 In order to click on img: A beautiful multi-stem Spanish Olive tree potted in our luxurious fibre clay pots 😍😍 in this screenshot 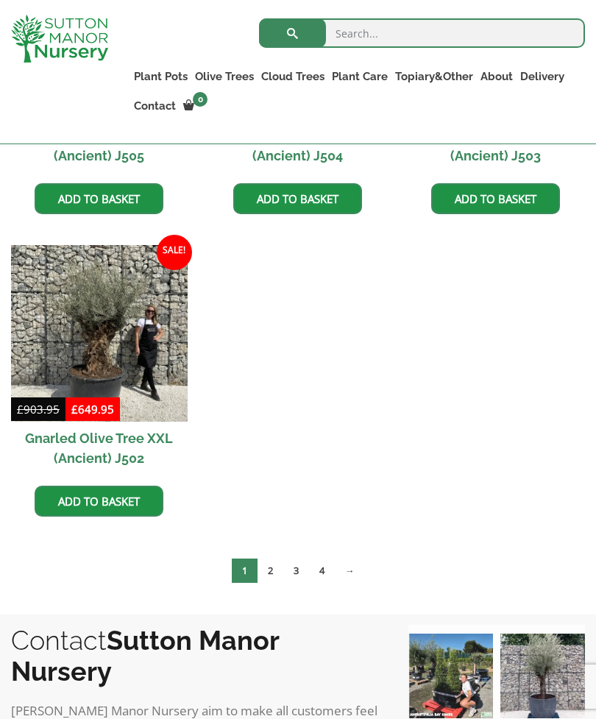, I will do `click(542, 675)`.